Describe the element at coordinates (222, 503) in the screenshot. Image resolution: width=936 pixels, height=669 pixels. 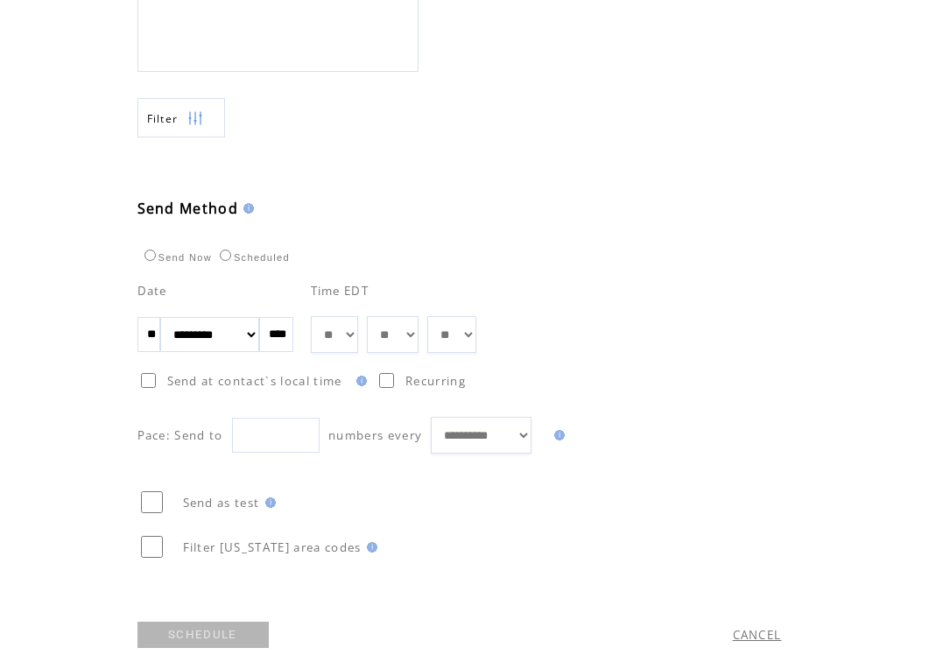
I see `span: Send as test` at that location.